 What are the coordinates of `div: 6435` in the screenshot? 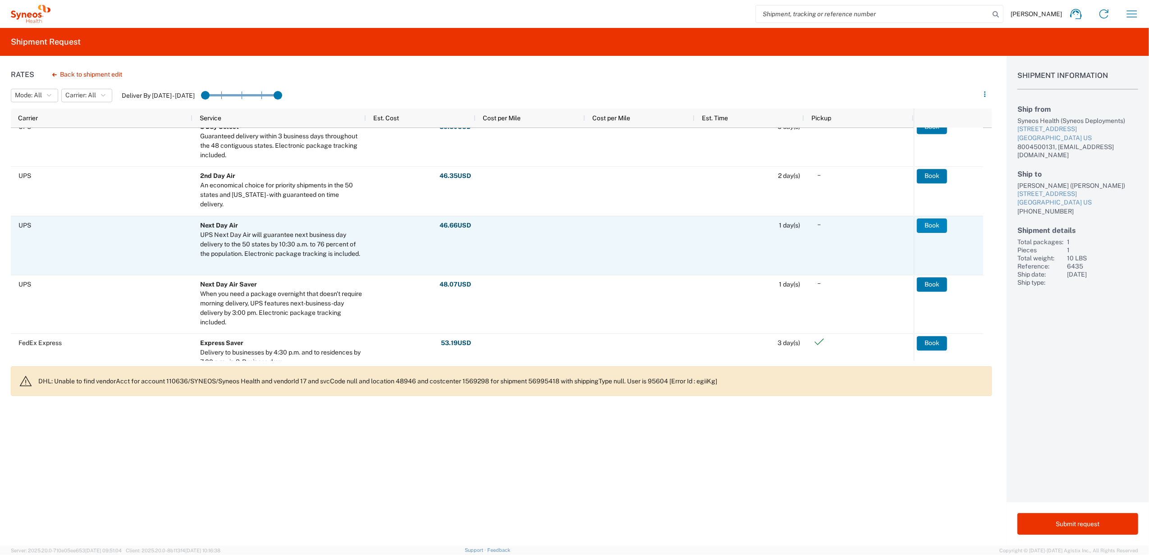 It's located at (1103, 266).